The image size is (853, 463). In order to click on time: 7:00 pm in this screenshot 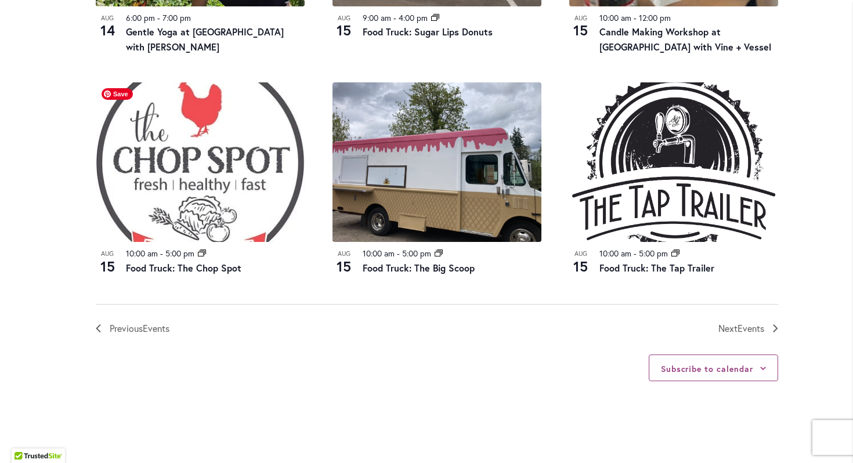, I will do `click(176, 17)`.